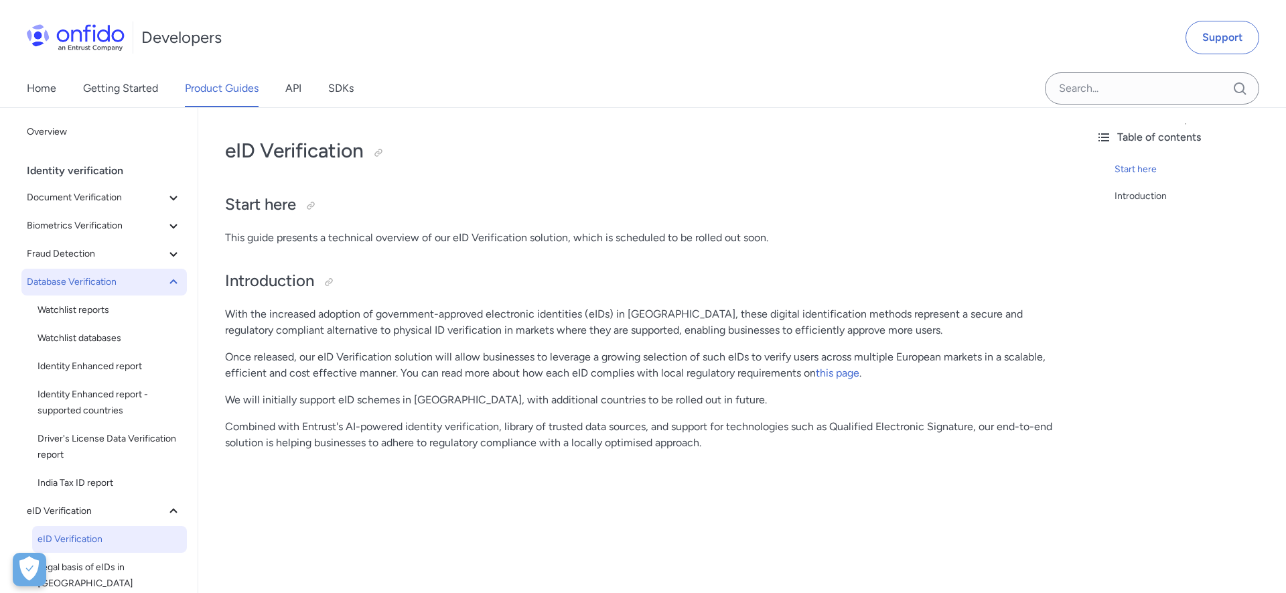 The image size is (1286, 593). What do you see at coordinates (109, 483) in the screenshot?
I see `span: India Tax ID report` at bounding box center [109, 483].